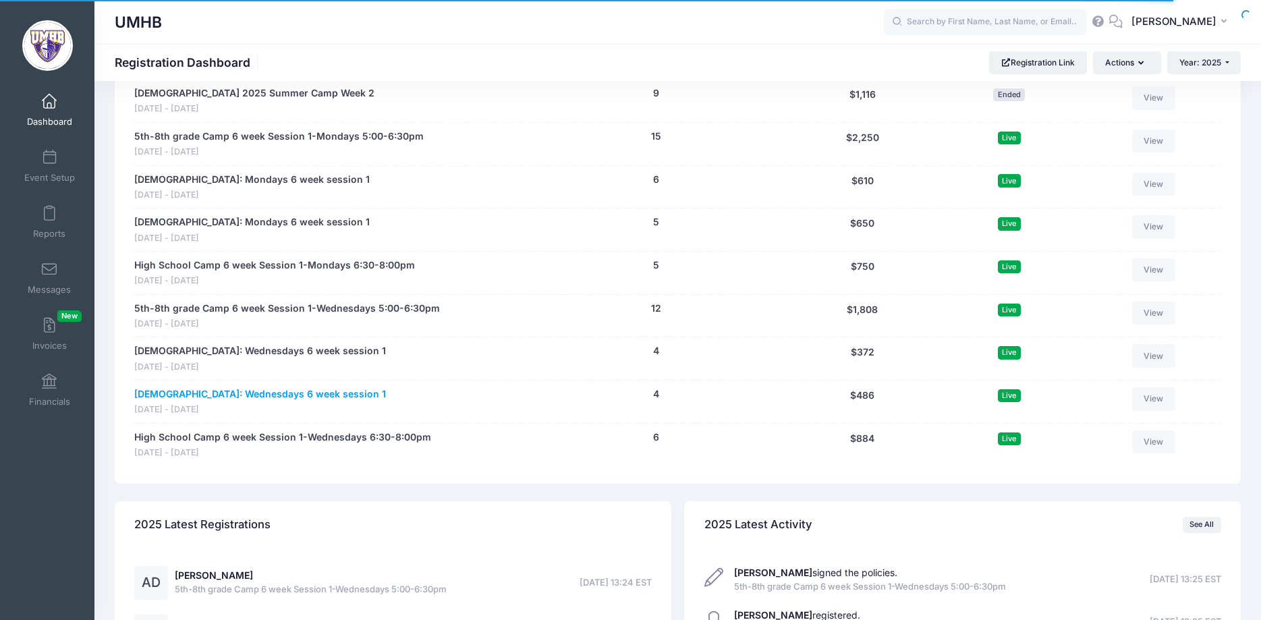 This screenshot has width=1261, height=620. Describe the element at coordinates (49, 166) in the screenshot. I see `a: Event Setup` at that location.